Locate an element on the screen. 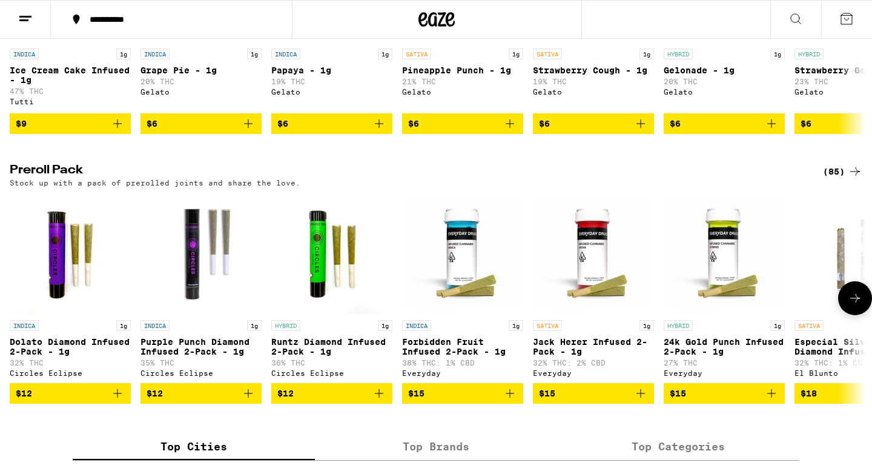 This screenshot has height=471, width=872. p: 27% THC is located at coordinates (724, 362).